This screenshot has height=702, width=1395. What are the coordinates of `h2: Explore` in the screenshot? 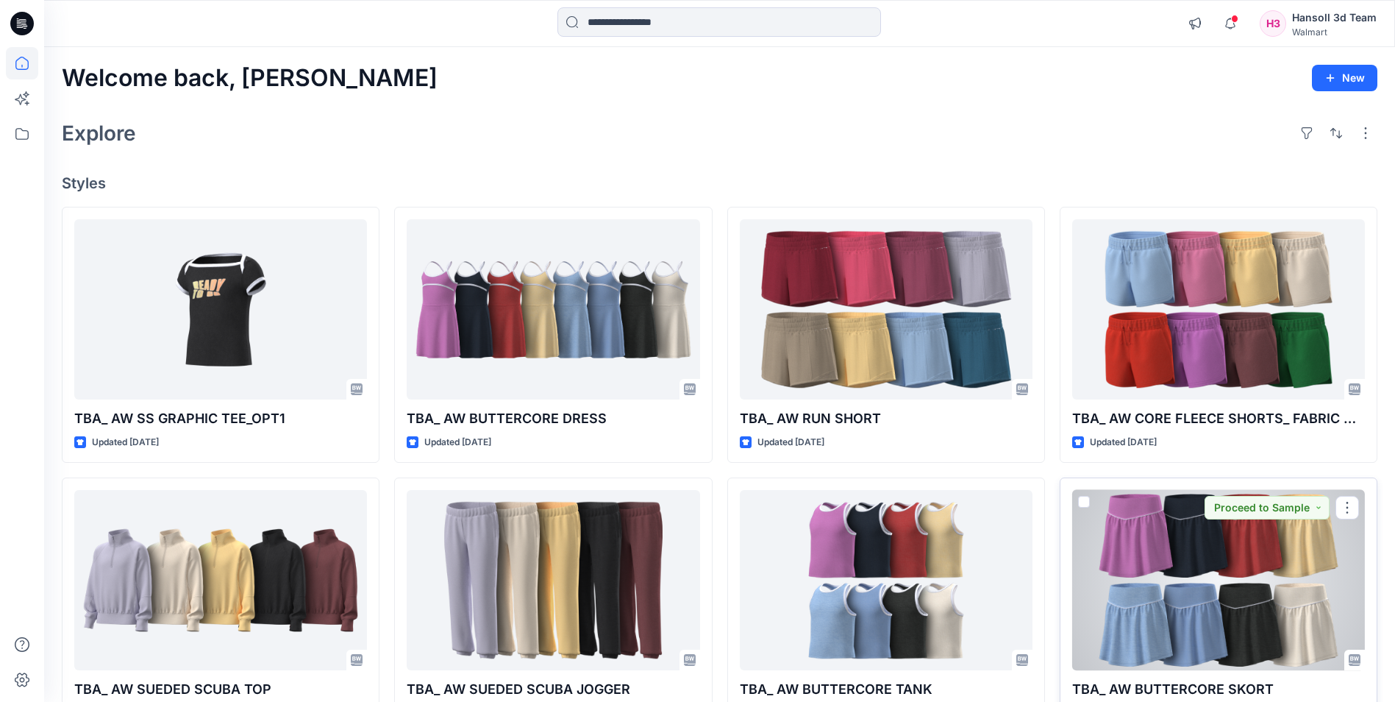 It's located at (99, 133).